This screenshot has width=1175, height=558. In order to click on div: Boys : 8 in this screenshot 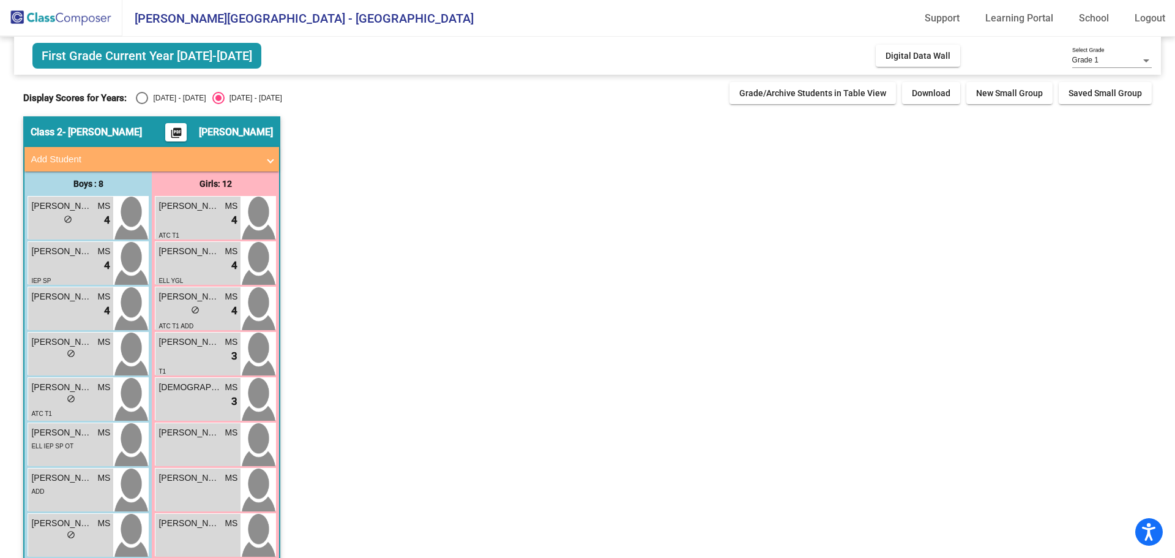, I will do `click(88, 184)`.